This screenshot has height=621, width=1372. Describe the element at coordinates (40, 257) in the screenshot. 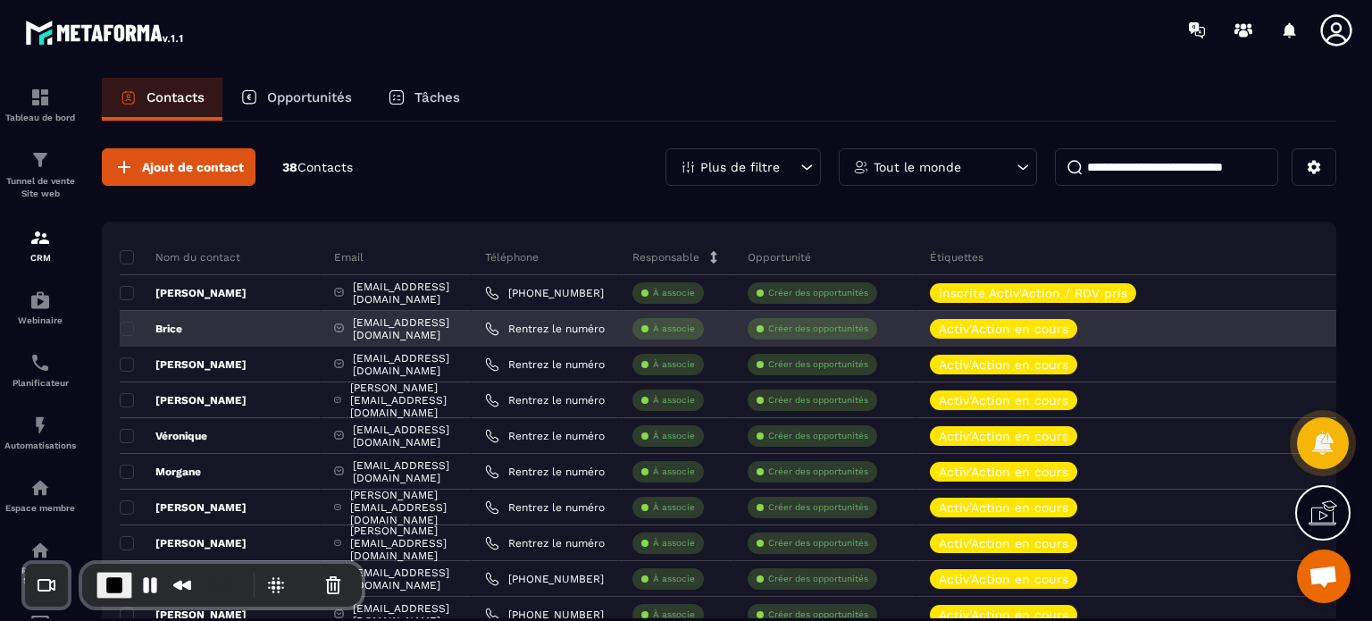

I see `p: CRM` at that location.